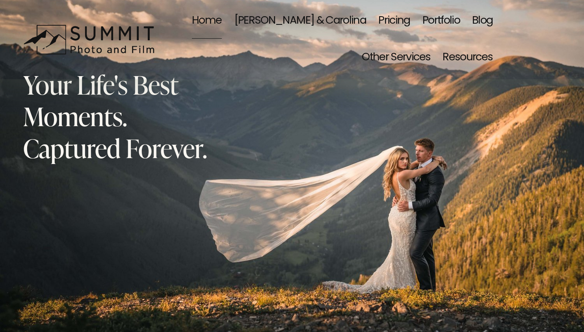 This screenshot has height=332, width=584. What do you see at coordinates (123, 116) in the screenshot?
I see `h2: Your Life's Best Moments. Captured Forever.` at bounding box center [123, 116].